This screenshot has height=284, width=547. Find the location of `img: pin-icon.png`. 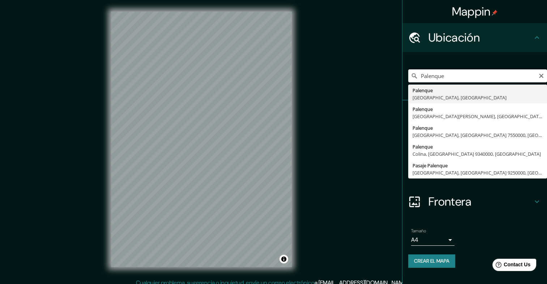

img: pin-icon.png is located at coordinates (495, 13).